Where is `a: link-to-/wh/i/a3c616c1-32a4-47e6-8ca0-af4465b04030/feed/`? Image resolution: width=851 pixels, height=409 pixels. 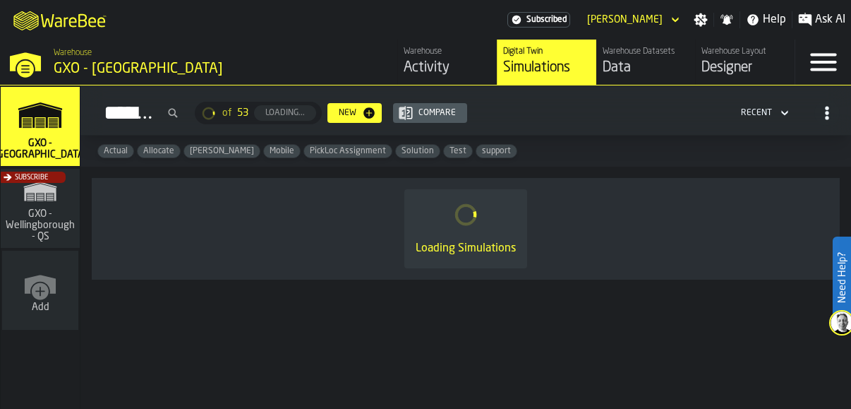
a: link-to-/wh/i/a3c616c1-32a4-47e6-8ca0-af4465b04030/feed/ is located at coordinates (447, 62).